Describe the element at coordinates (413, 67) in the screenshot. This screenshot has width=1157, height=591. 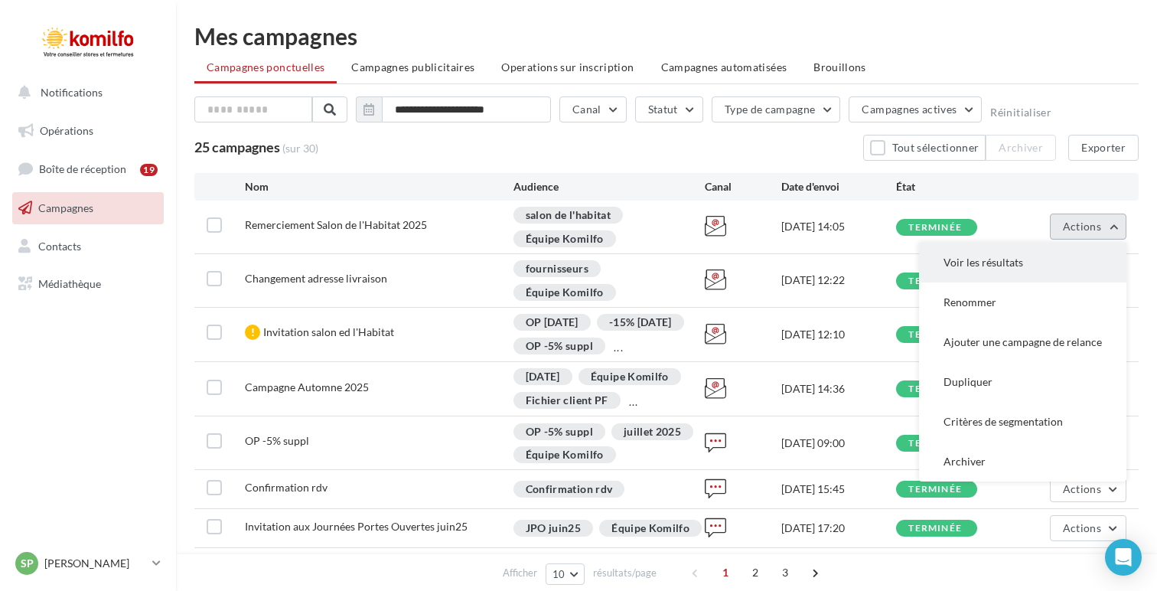
I see `span: Campagnes publicitaires` at that location.